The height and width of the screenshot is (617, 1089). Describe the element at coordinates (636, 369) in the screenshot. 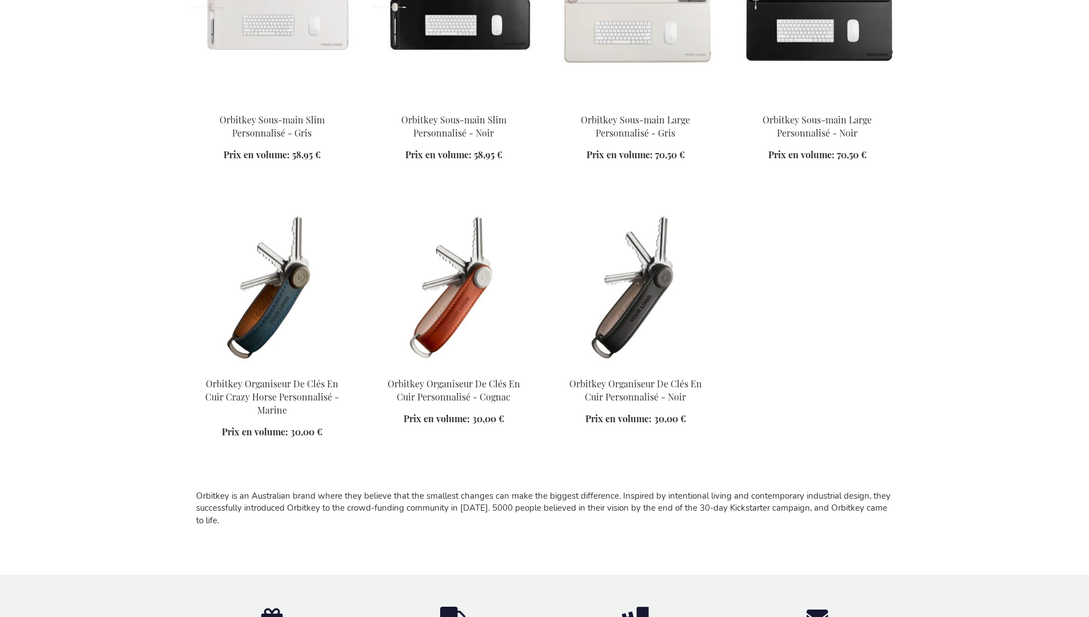

I see `a: Personalised Orbitkey Leather Key Organiser - Black` at that location.